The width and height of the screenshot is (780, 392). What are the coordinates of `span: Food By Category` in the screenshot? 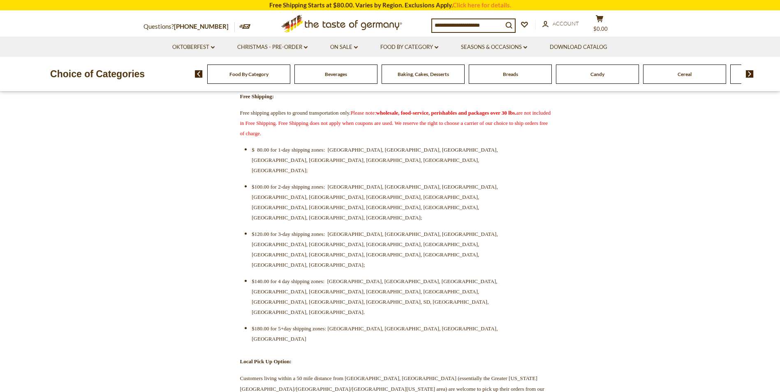 It's located at (249, 74).